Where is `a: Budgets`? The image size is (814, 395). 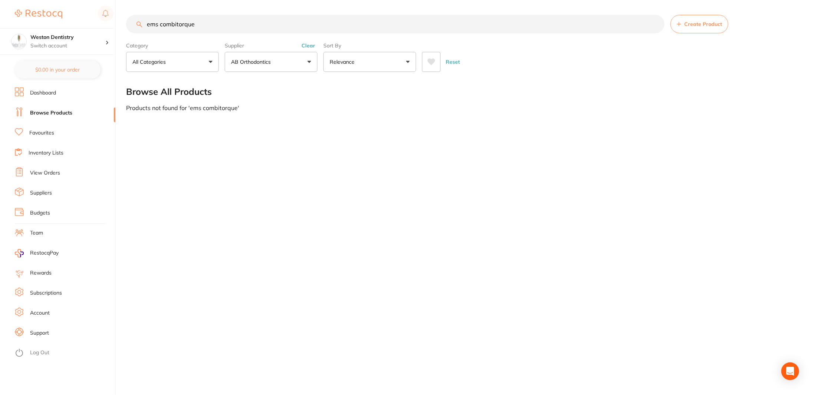
a: Budgets is located at coordinates (40, 213).